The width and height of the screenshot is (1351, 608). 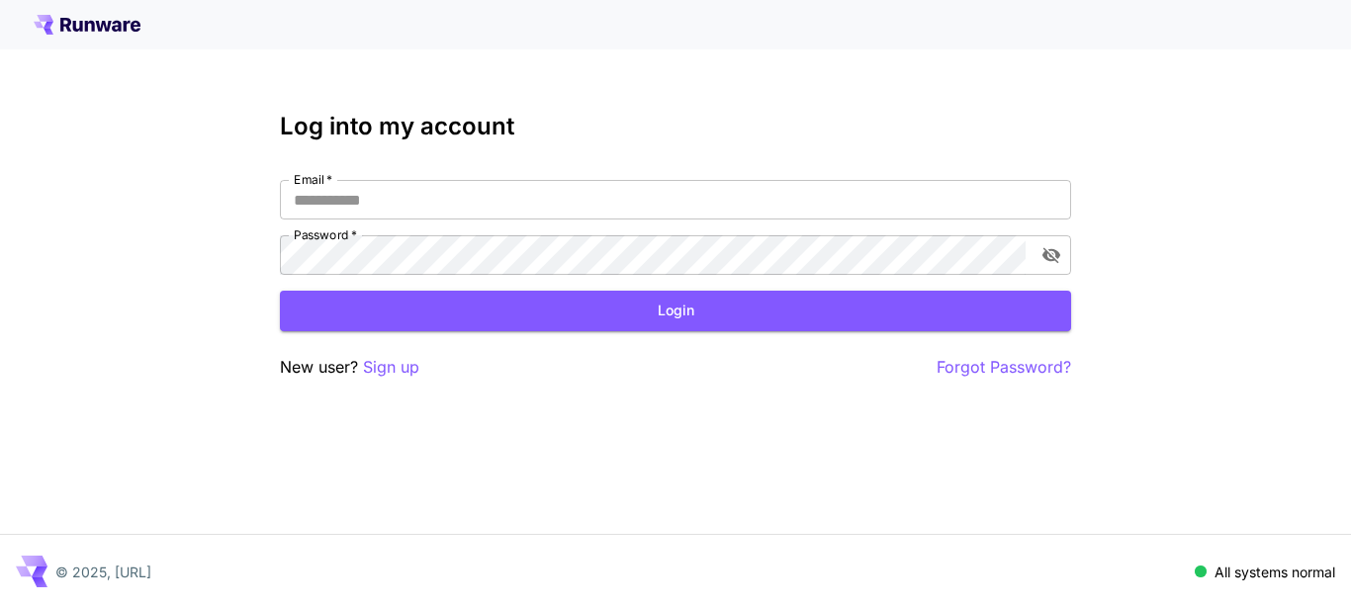 What do you see at coordinates (1004, 367) in the screenshot?
I see `p: Forgot Password?` at bounding box center [1004, 367].